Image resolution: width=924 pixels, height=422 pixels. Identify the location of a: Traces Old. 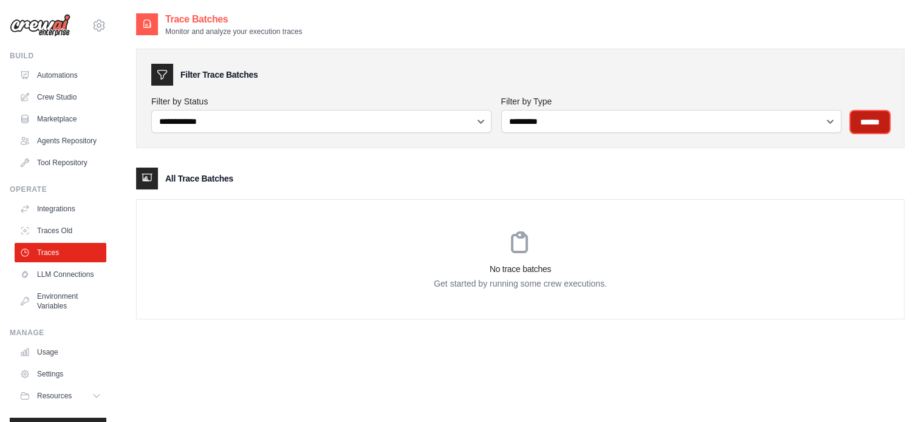
(60, 231).